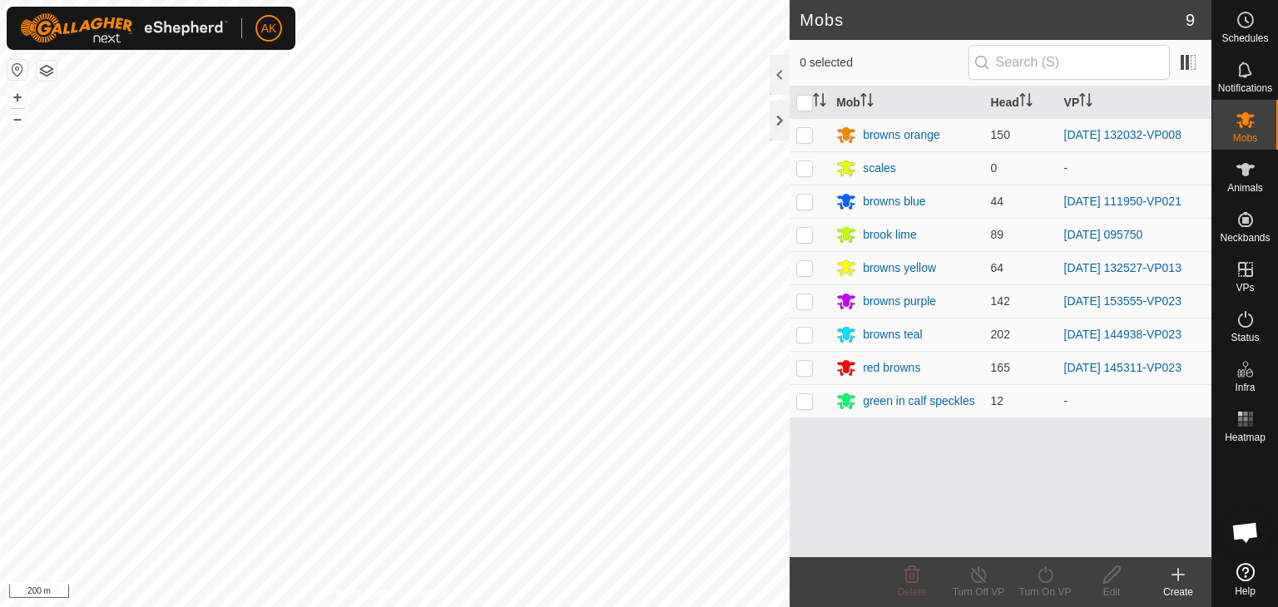 The image size is (1278, 607). Describe the element at coordinates (994, 168) in the screenshot. I see `span: 0` at that location.